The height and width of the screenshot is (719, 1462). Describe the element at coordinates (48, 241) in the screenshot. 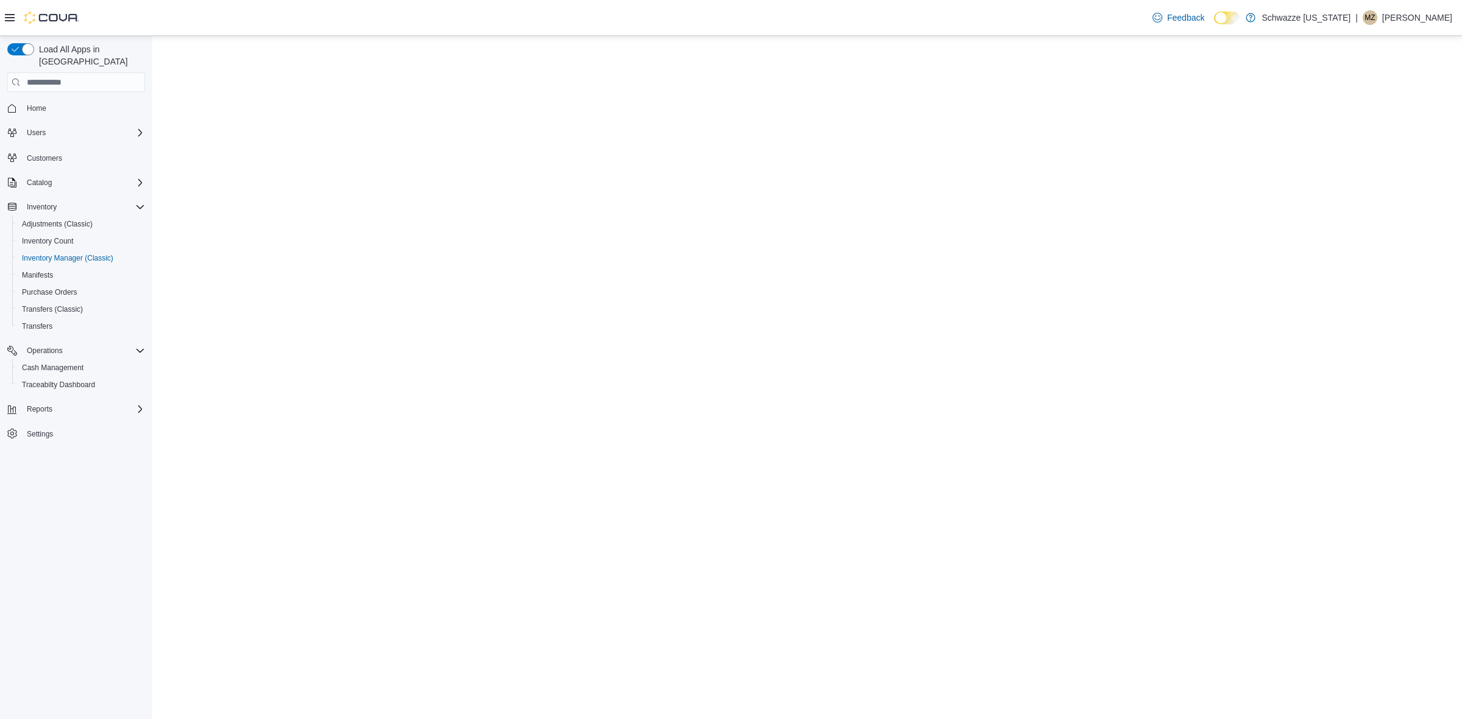

I see `a: Inventory Count` at that location.